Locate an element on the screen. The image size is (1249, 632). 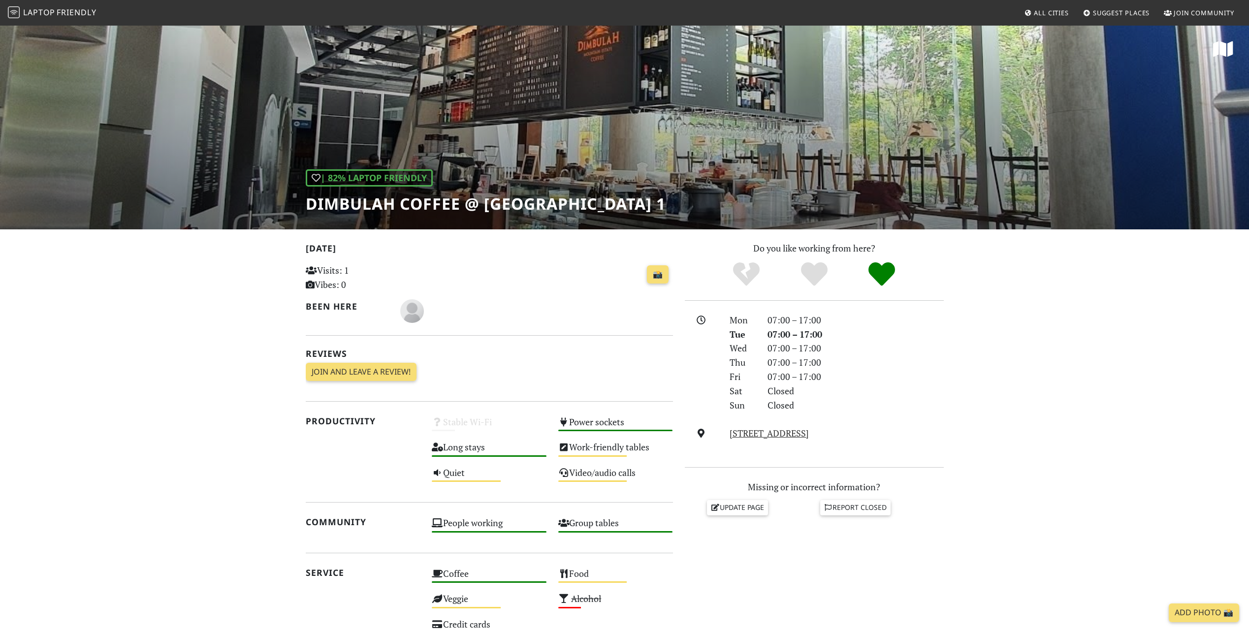
div: Work-friendly tables is located at coordinates (615, 451).